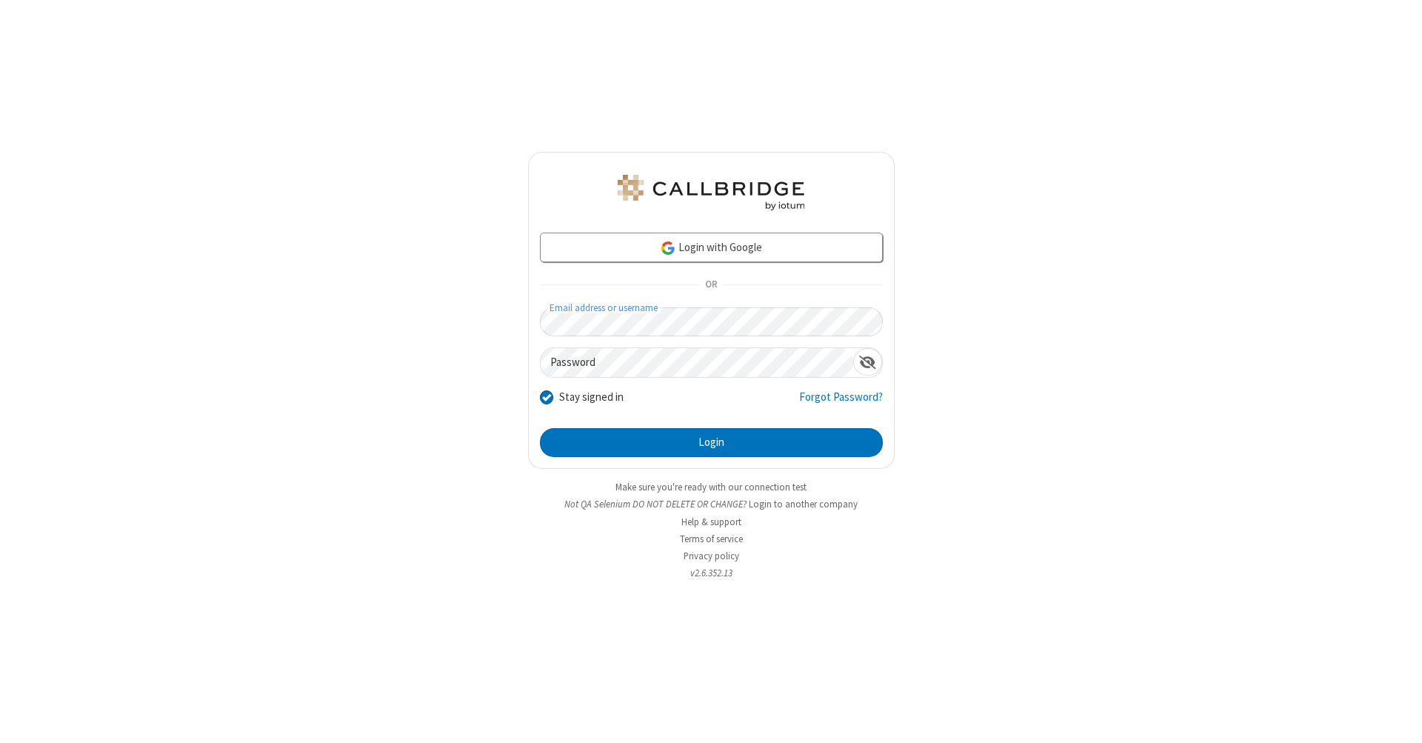 Image resolution: width=1422 pixels, height=743 pixels. I want to click on span: OR, so click(711, 285).